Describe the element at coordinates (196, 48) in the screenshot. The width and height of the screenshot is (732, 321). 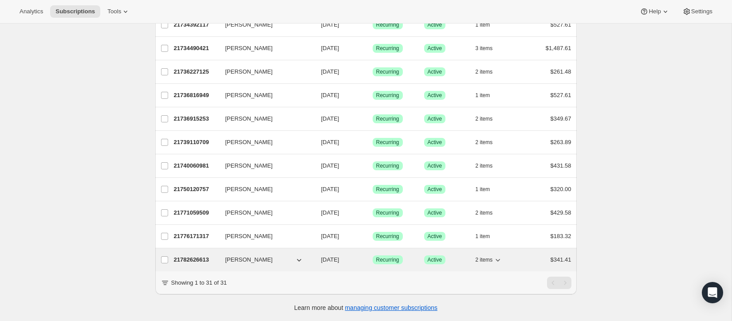
I see `p: 21734490421` at that location.